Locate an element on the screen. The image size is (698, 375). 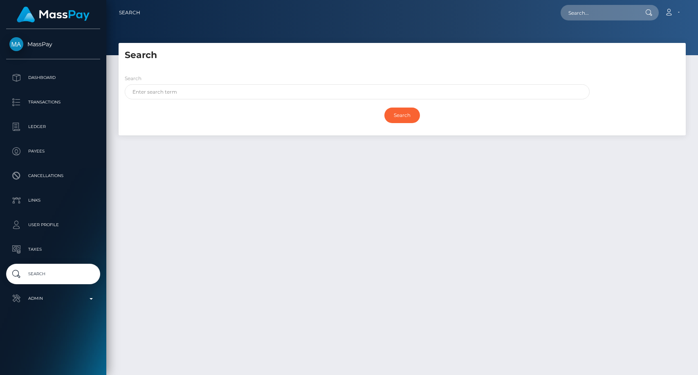
a: Transactions is located at coordinates (53, 102).